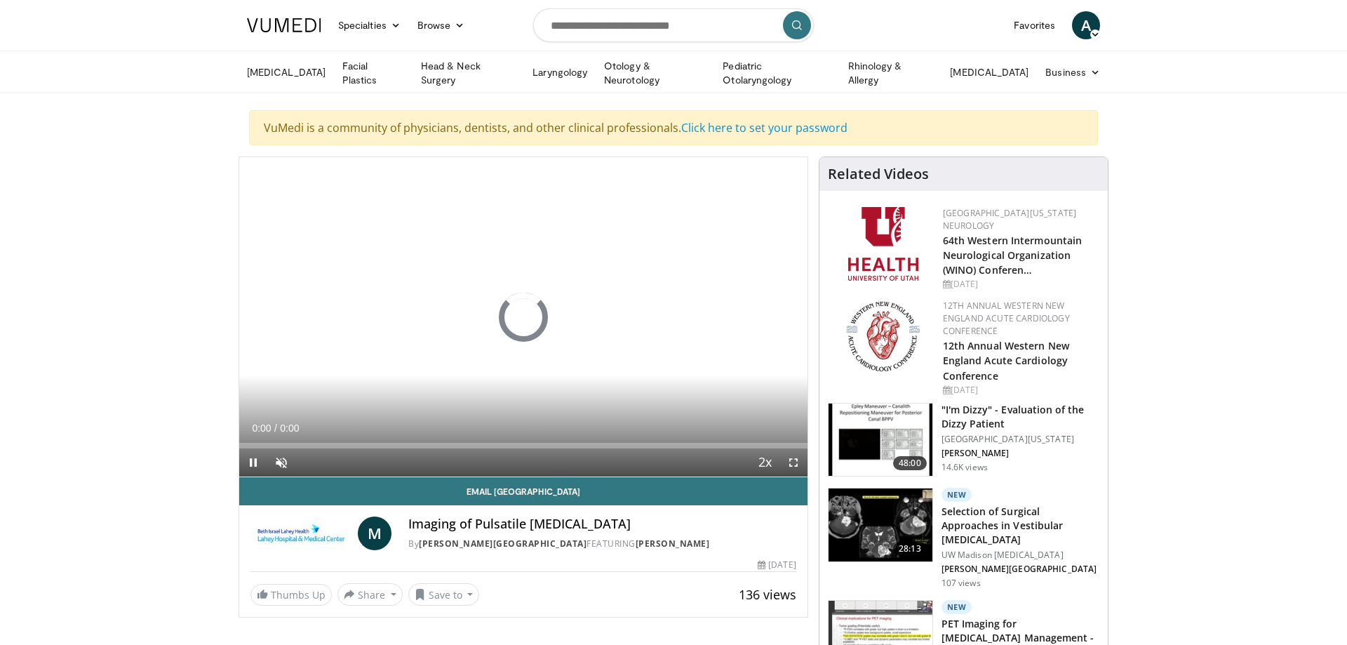 This screenshot has width=1347, height=645. I want to click on h4: Related Videos, so click(878, 174).